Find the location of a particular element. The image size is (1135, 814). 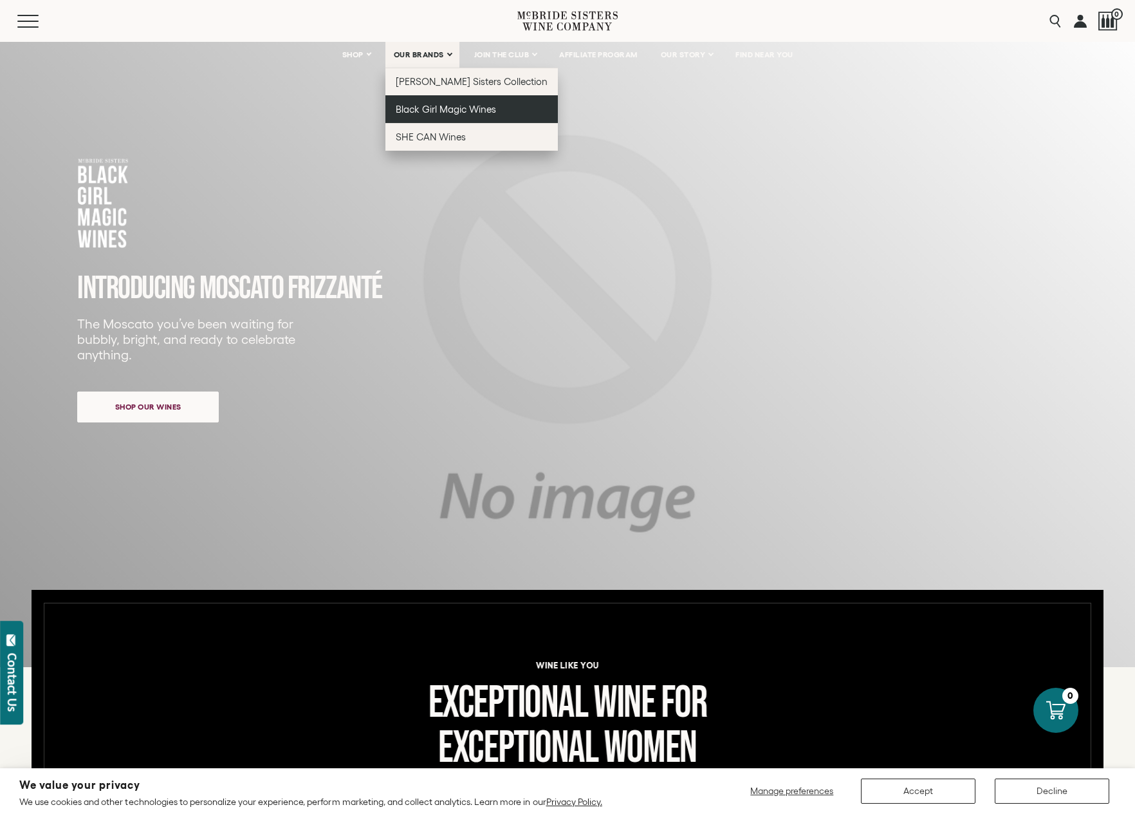

a: SHOP is located at coordinates (357, 55).